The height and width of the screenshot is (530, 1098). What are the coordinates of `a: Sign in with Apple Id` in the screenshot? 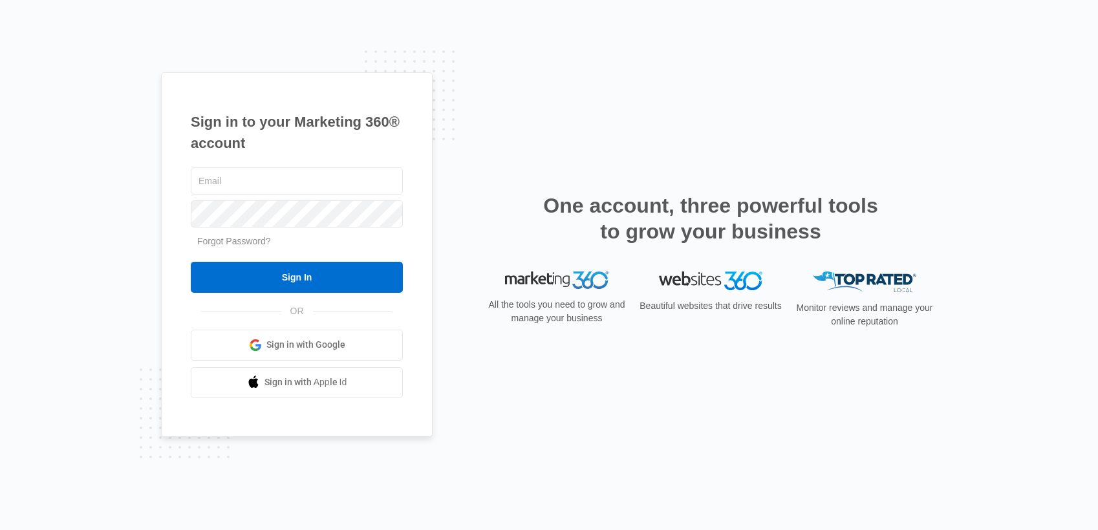 It's located at (297, 383).